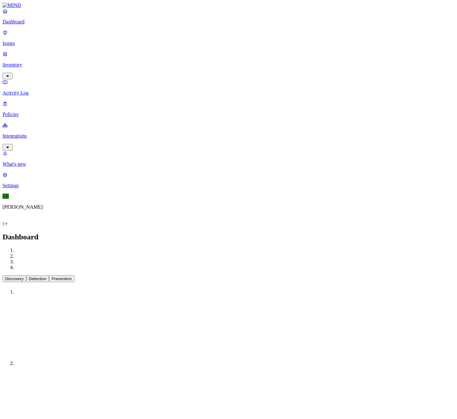 The height and width of the screenshot is (419, 457). Describe the element at coordinates (228, 159) in the screenshot. I see `a: What's new` at that location.